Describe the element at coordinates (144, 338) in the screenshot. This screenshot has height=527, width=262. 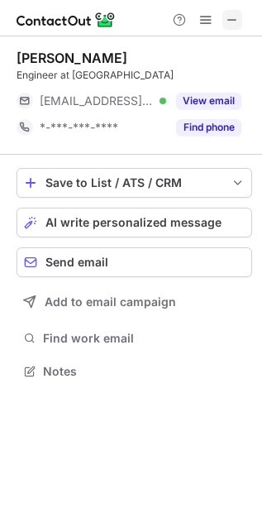
I see `span: Find work email` at that location.